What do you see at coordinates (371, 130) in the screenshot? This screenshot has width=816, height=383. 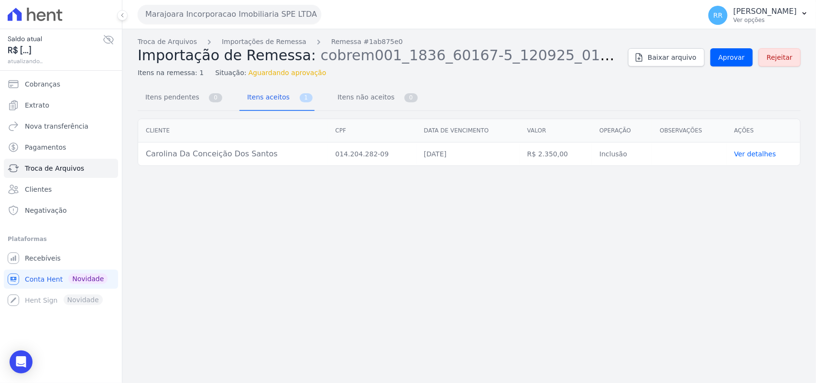 I see `th: CPF` at bounding box center [371, 130].